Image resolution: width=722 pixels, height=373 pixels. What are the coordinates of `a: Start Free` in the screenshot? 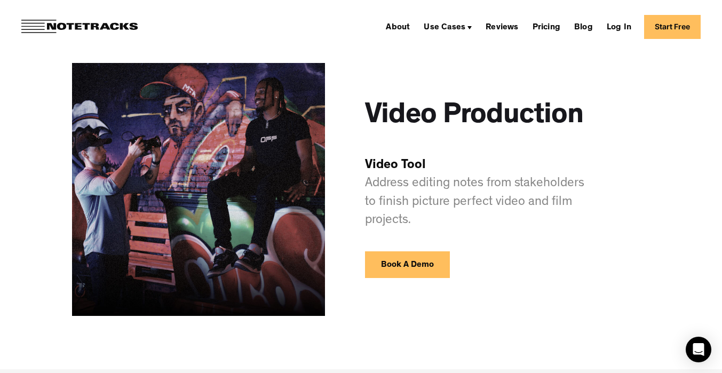 It's located at (672, 27).